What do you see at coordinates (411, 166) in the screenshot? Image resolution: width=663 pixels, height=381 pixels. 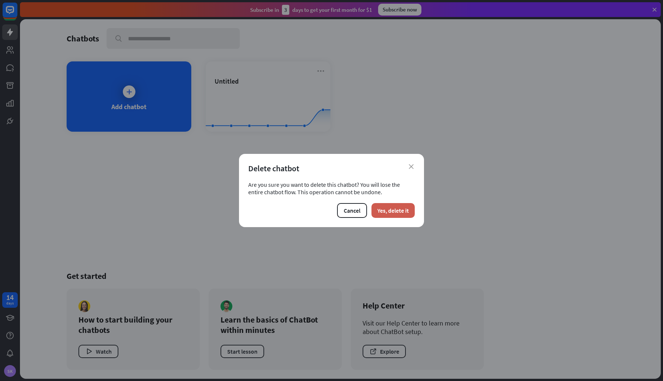 I see `i: close` at bounding box center [411, 166].